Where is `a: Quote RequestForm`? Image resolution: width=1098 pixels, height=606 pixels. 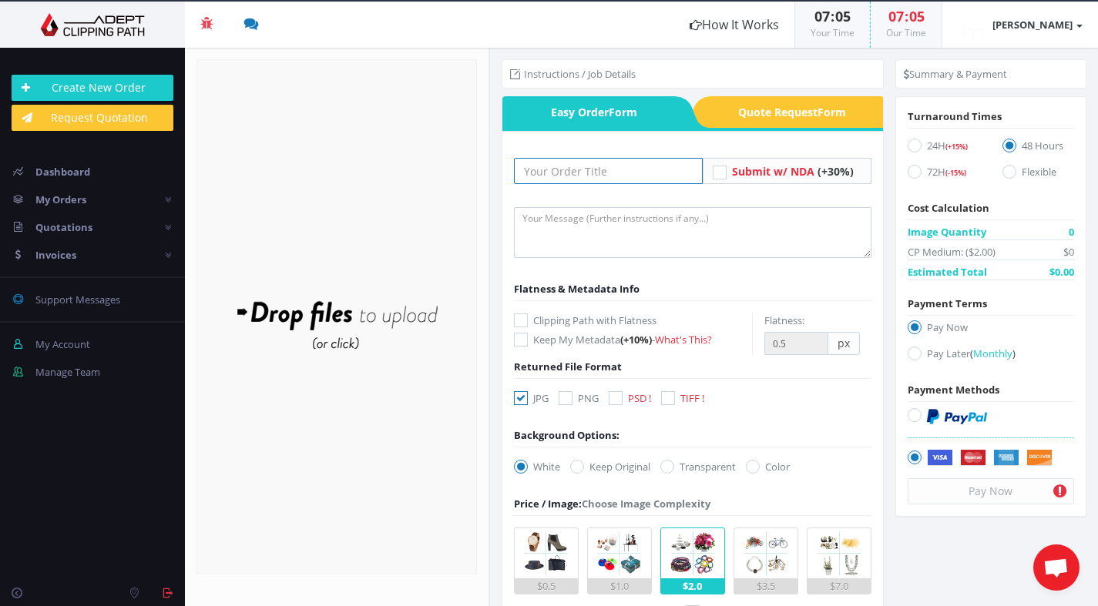 a: Quote RequestForm is located at coordinates (798, 112).